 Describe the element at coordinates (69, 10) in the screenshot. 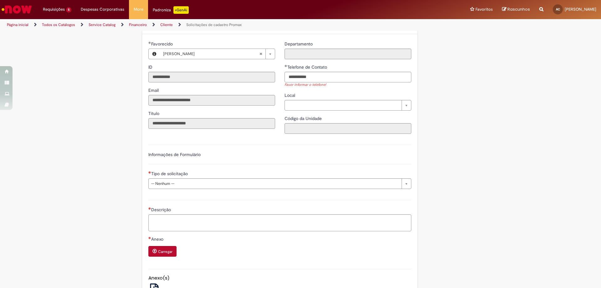

I see `span: 5` at that location.